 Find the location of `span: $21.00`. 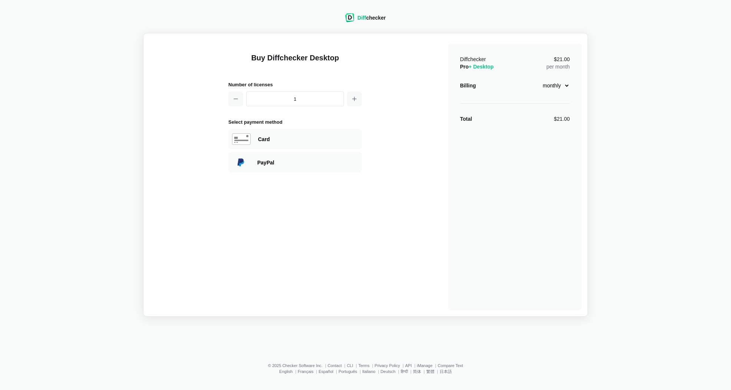

span: $21.00 is located at coordinates (561, 59).